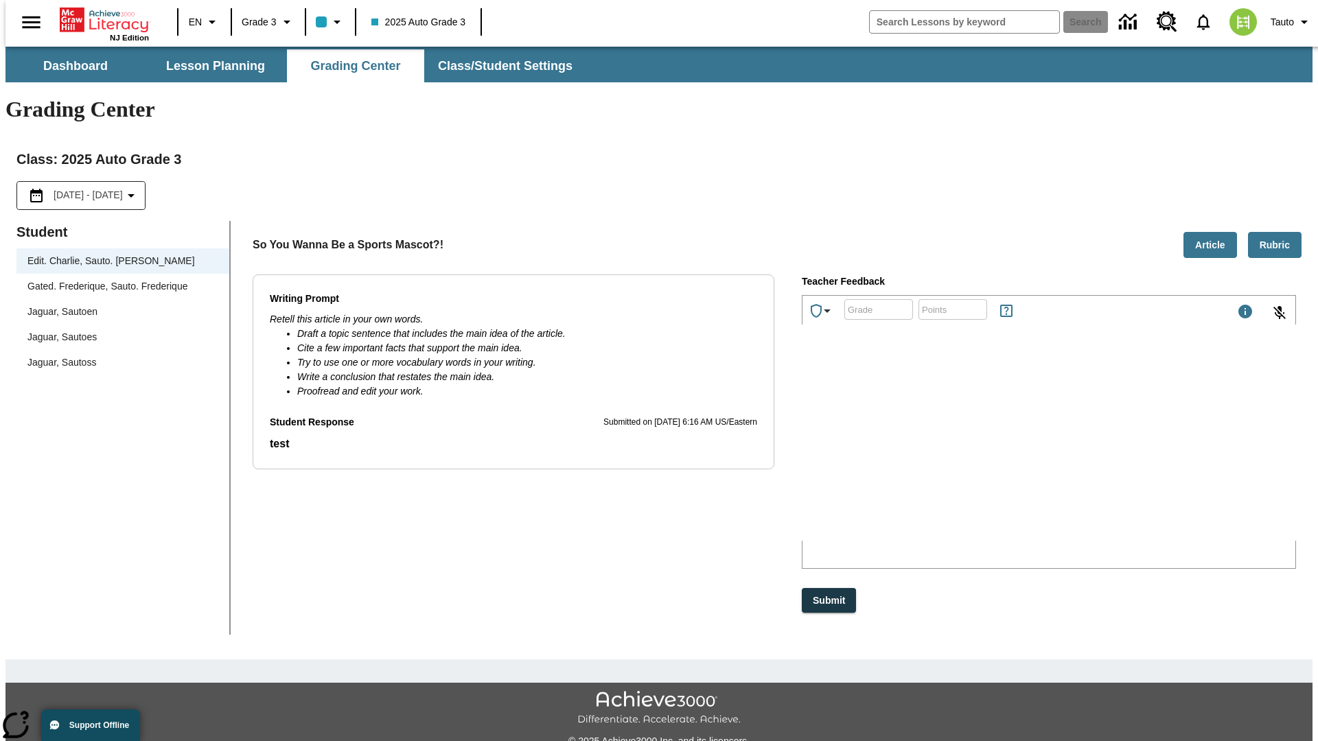 The image size is (1318, 741). Describe the element at coordinates (104, 20) in the screenshot. I see `a: Home` at that location.